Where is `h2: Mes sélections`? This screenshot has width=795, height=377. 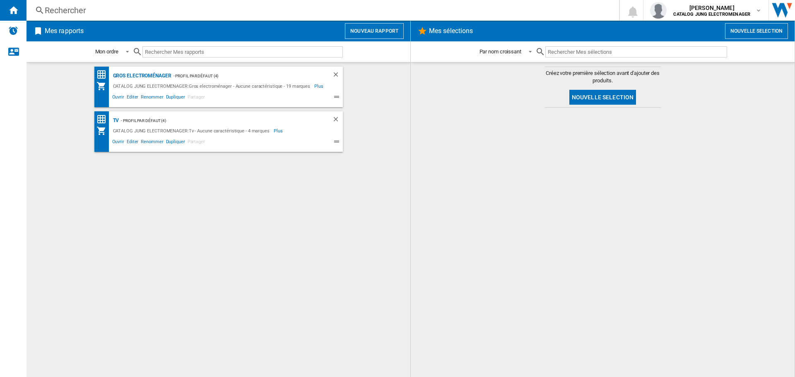 h2: Mes sélections is located at coordinates (451, 31).